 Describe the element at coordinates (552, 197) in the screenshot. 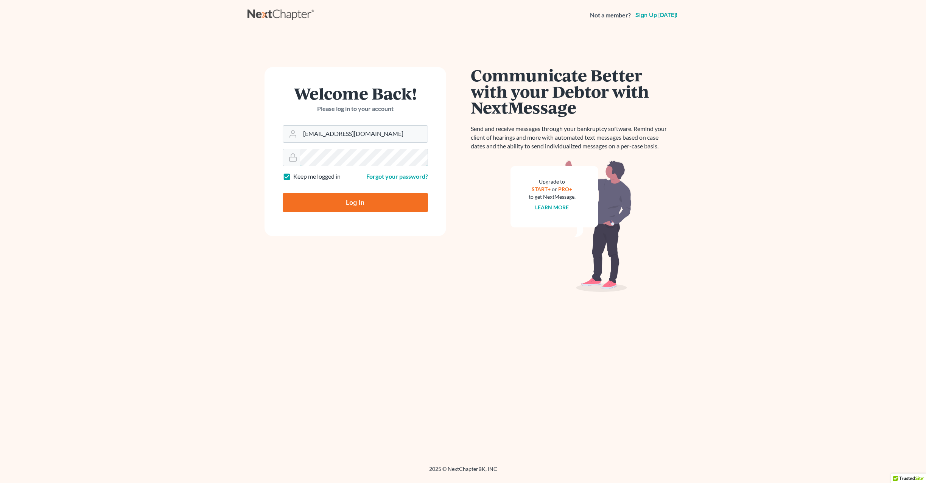

I see `div: to get NextMessage.` at that location.